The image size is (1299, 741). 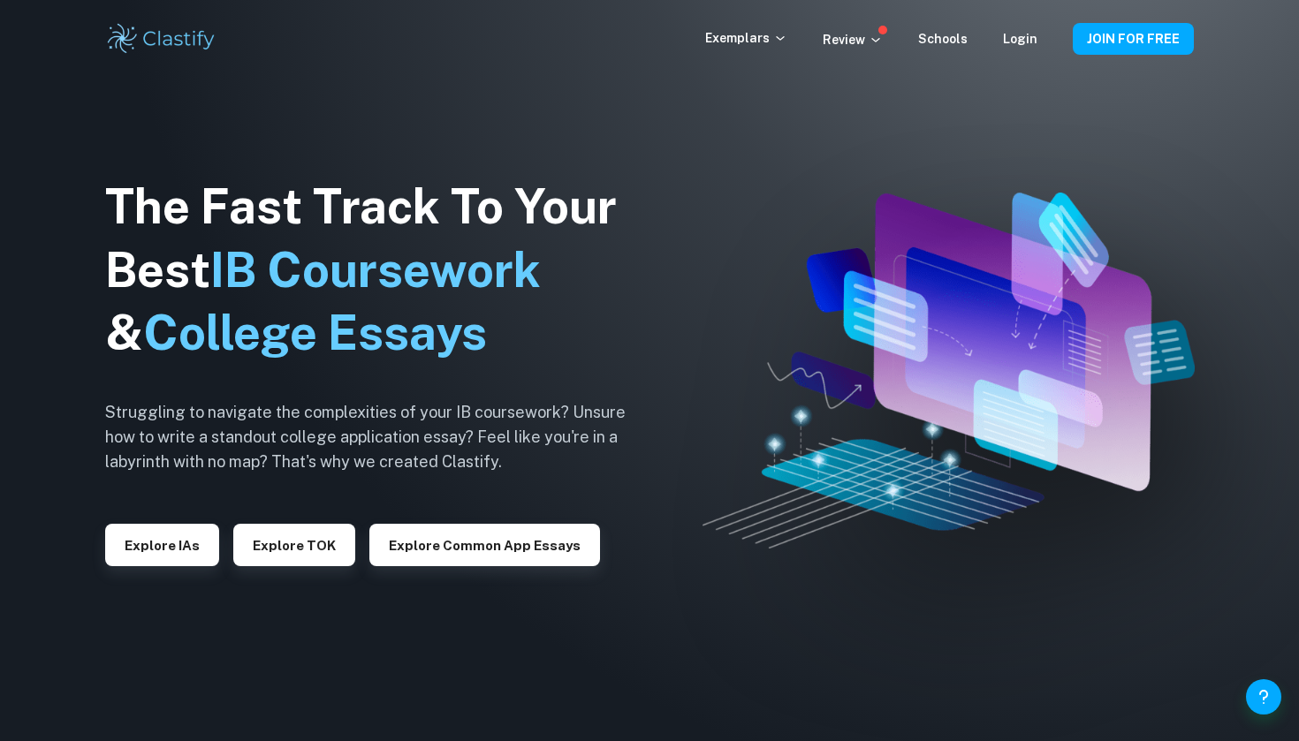 I want to click on a: Clastify logo, so click(x=161, y=39).